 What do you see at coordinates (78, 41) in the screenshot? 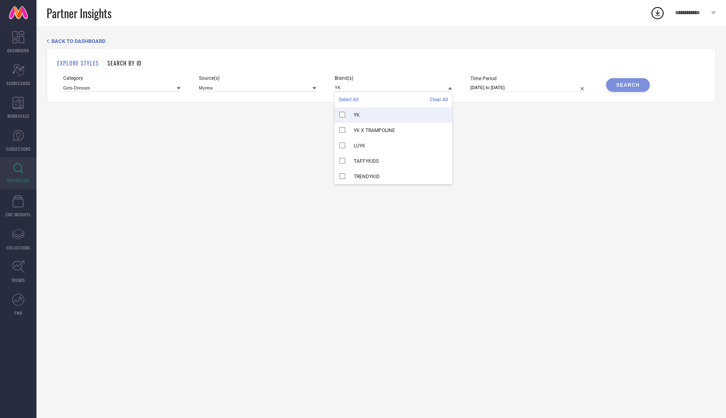
I see `span: BACK TO DASHBOARD` at bounding box center [78, 41].